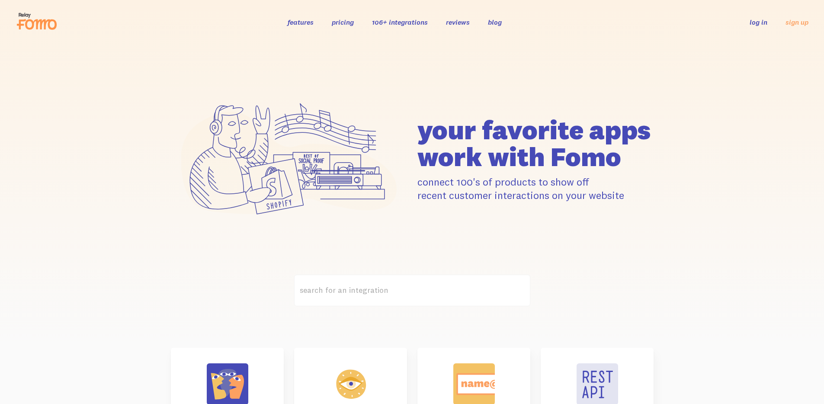 This screenshot has width=824, height=404. Describe the element at coordinates (759, 22) in the screenshot. I see `a: log in` at that location.